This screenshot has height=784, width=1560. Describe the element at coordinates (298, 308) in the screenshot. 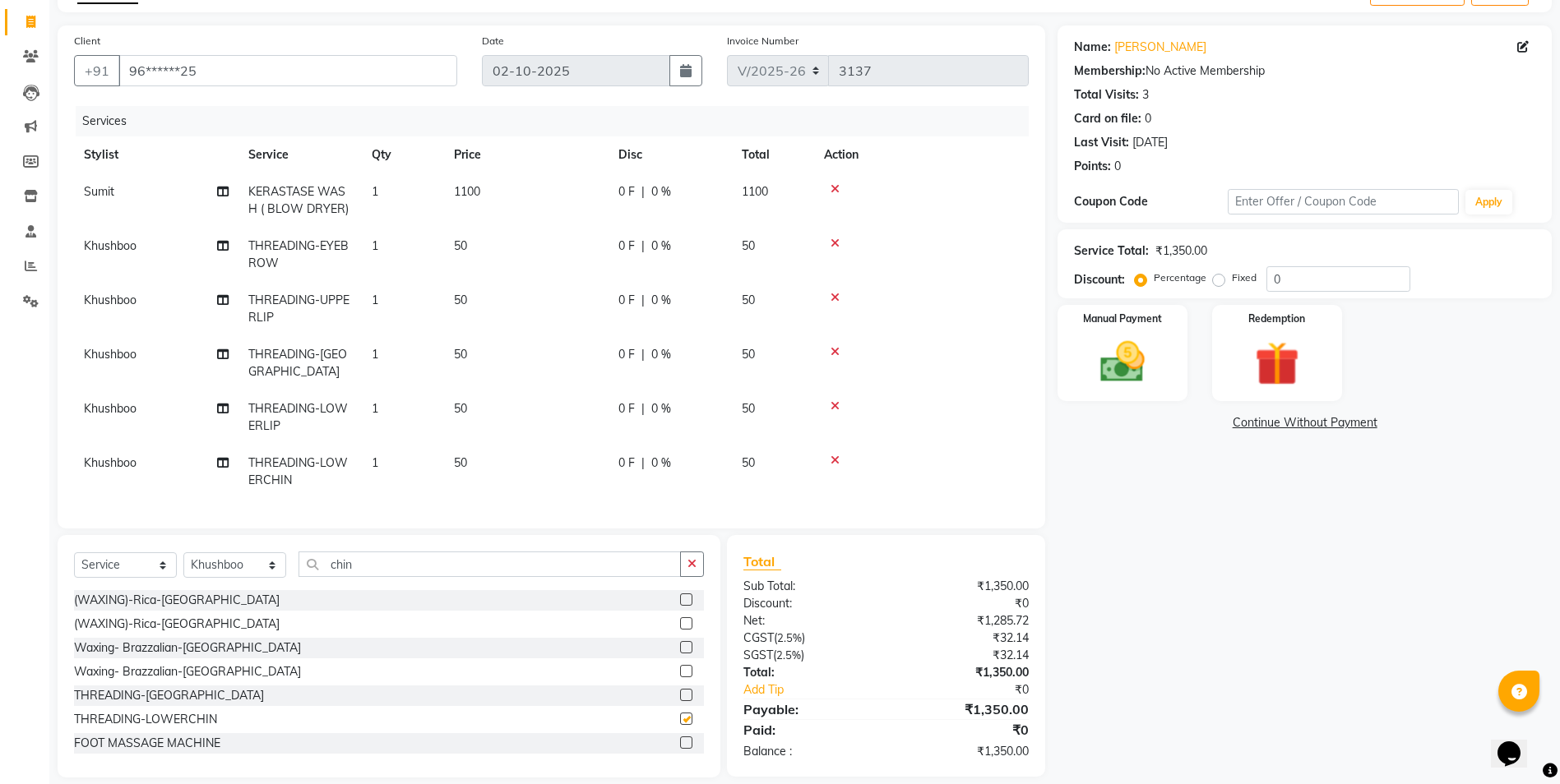

I see `span: THREADING-UPPERLIP` at that location.